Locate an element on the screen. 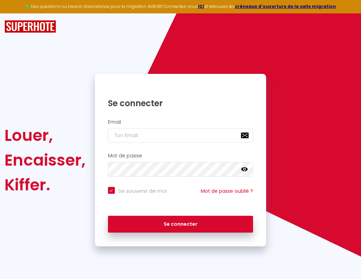 This screenshot has height=279, width=361. input: Ton Email is located at coordinates (180, 135).